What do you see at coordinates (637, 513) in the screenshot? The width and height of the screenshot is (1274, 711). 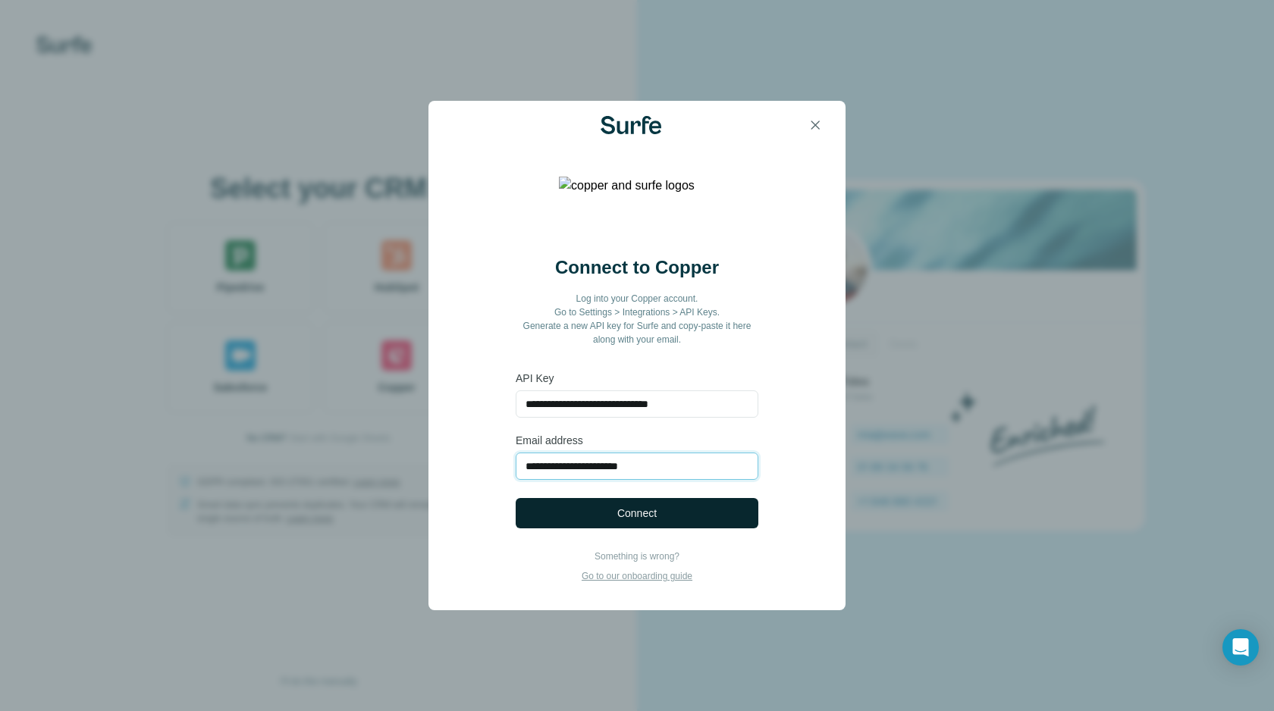 I see `span: Connect` at bounding box center [637, 513].